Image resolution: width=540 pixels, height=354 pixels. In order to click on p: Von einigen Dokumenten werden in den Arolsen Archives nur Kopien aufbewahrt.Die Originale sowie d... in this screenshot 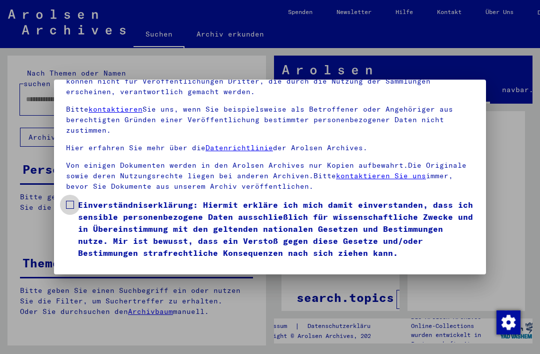, I will do `click(270, 176)`.